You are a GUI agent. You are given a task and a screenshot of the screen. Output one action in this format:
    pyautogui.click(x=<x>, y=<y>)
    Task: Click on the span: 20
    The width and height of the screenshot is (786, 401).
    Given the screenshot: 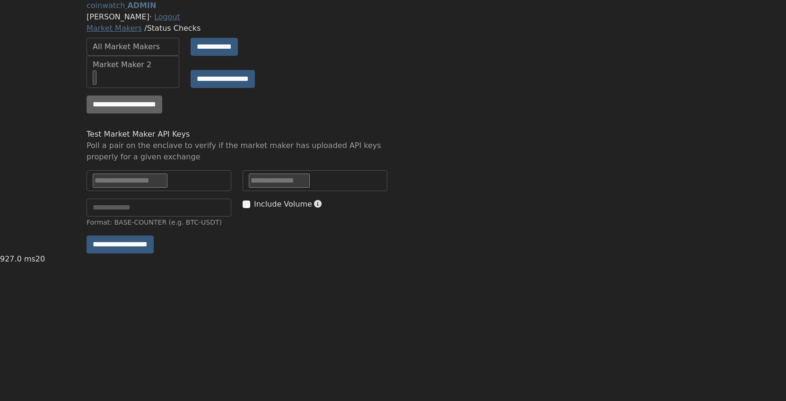 What is the action you would take?
    pyautogui.click(x=40, y=259)
    